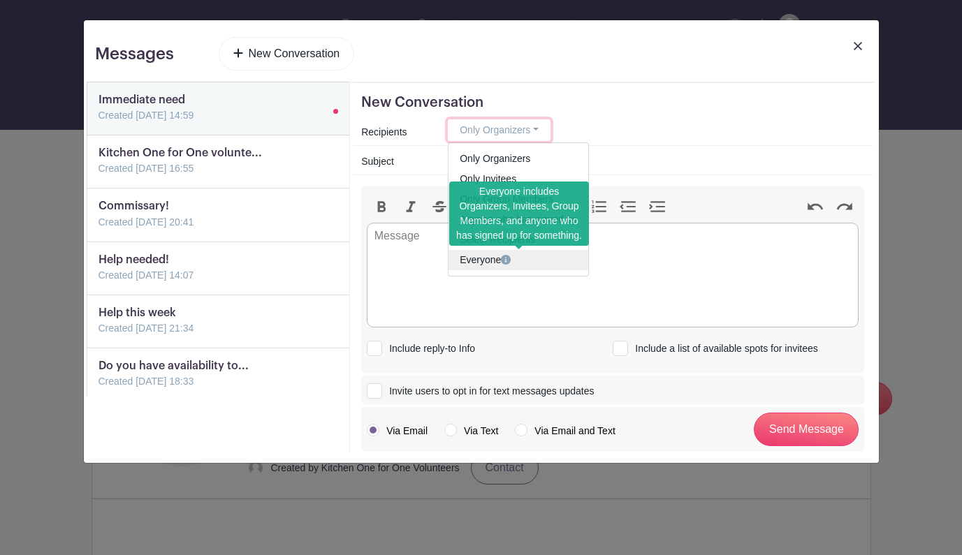  I want to click on div: Subject, so click(396, 161).